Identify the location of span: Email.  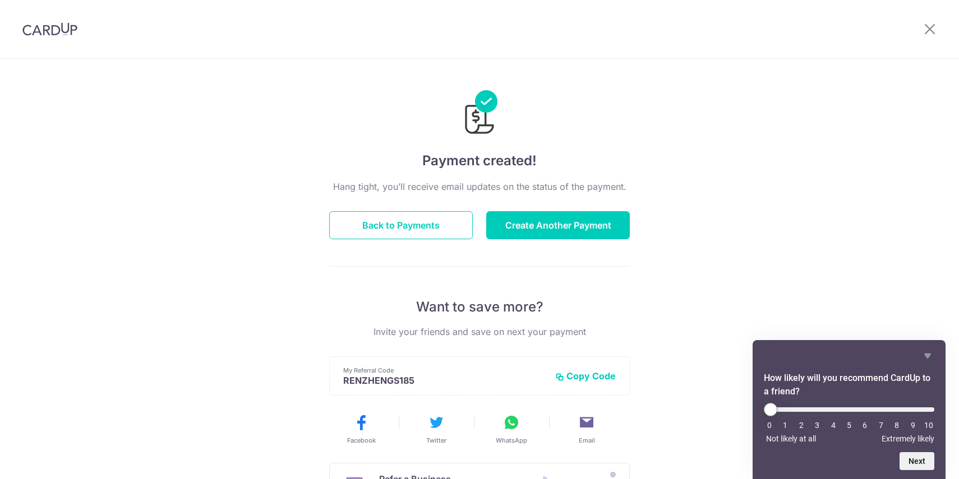
(586, 441).